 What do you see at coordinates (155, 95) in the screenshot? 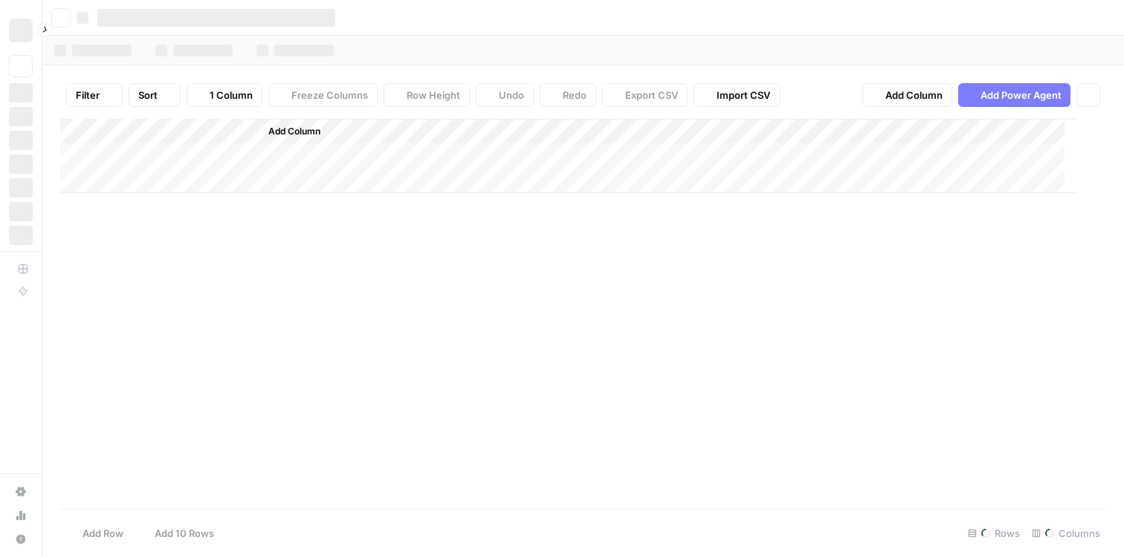
I see `button: Sort` at bounding box center [155, 95].